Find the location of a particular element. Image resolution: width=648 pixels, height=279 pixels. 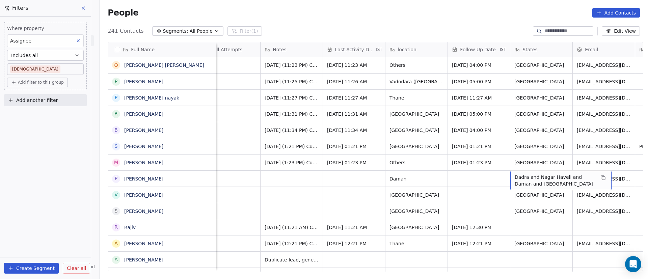

div: Open Intercom Messenger is located at coordinates (634, 264).